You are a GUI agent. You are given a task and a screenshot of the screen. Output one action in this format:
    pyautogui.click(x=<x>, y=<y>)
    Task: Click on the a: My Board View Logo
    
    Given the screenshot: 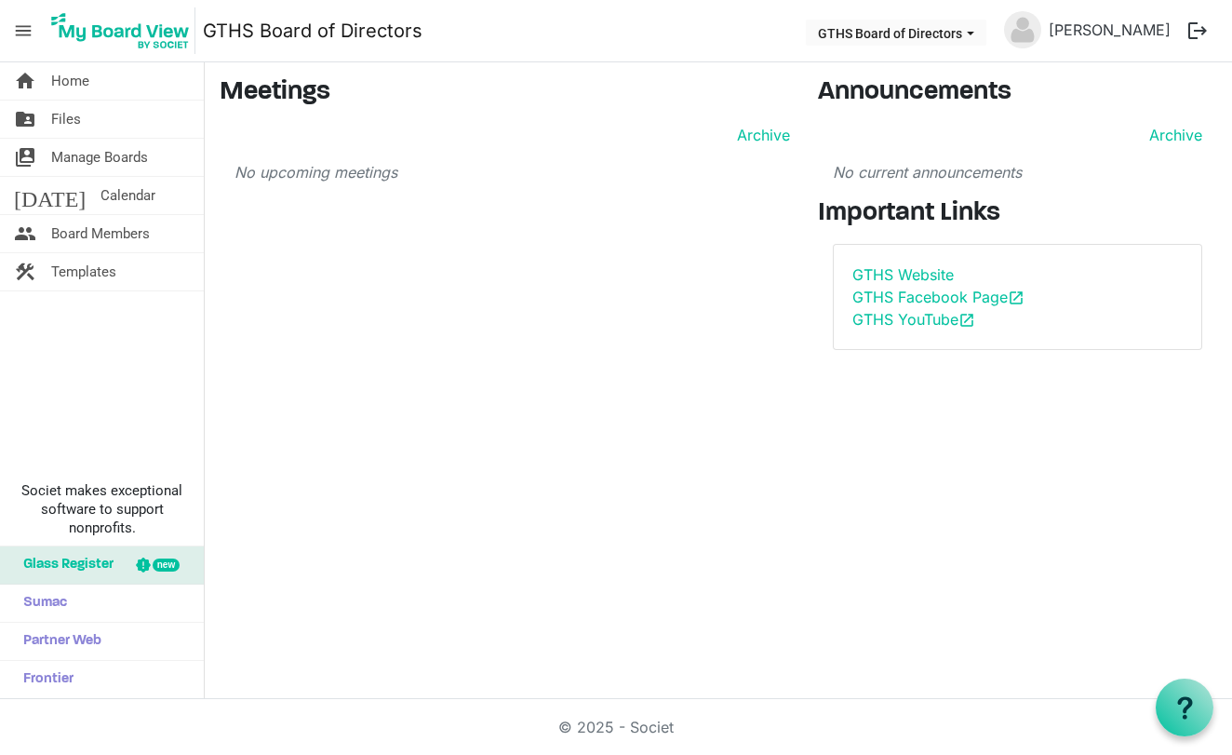 What is the action you would take?
    pyautogui.click(x=124, y=31)
    